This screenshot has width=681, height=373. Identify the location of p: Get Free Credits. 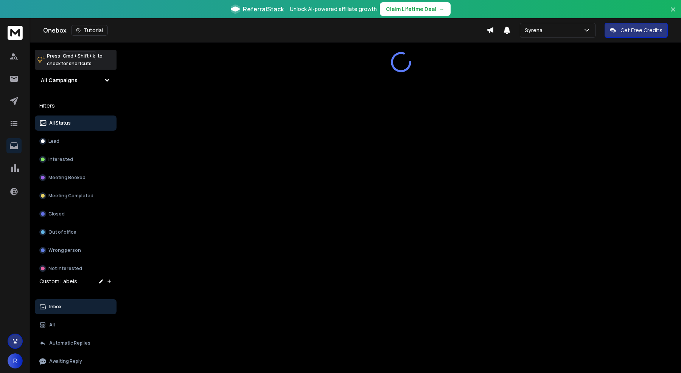
(641, 30).